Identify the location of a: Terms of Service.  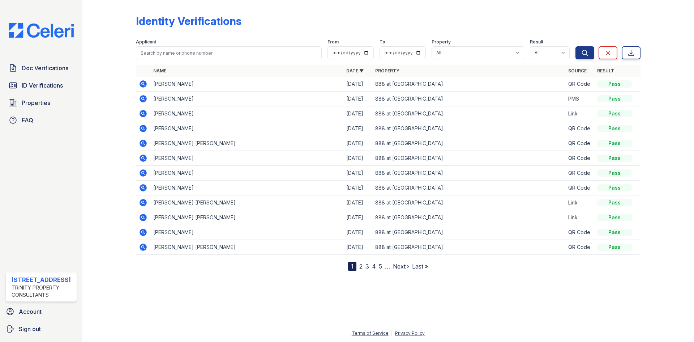
(370, 332).